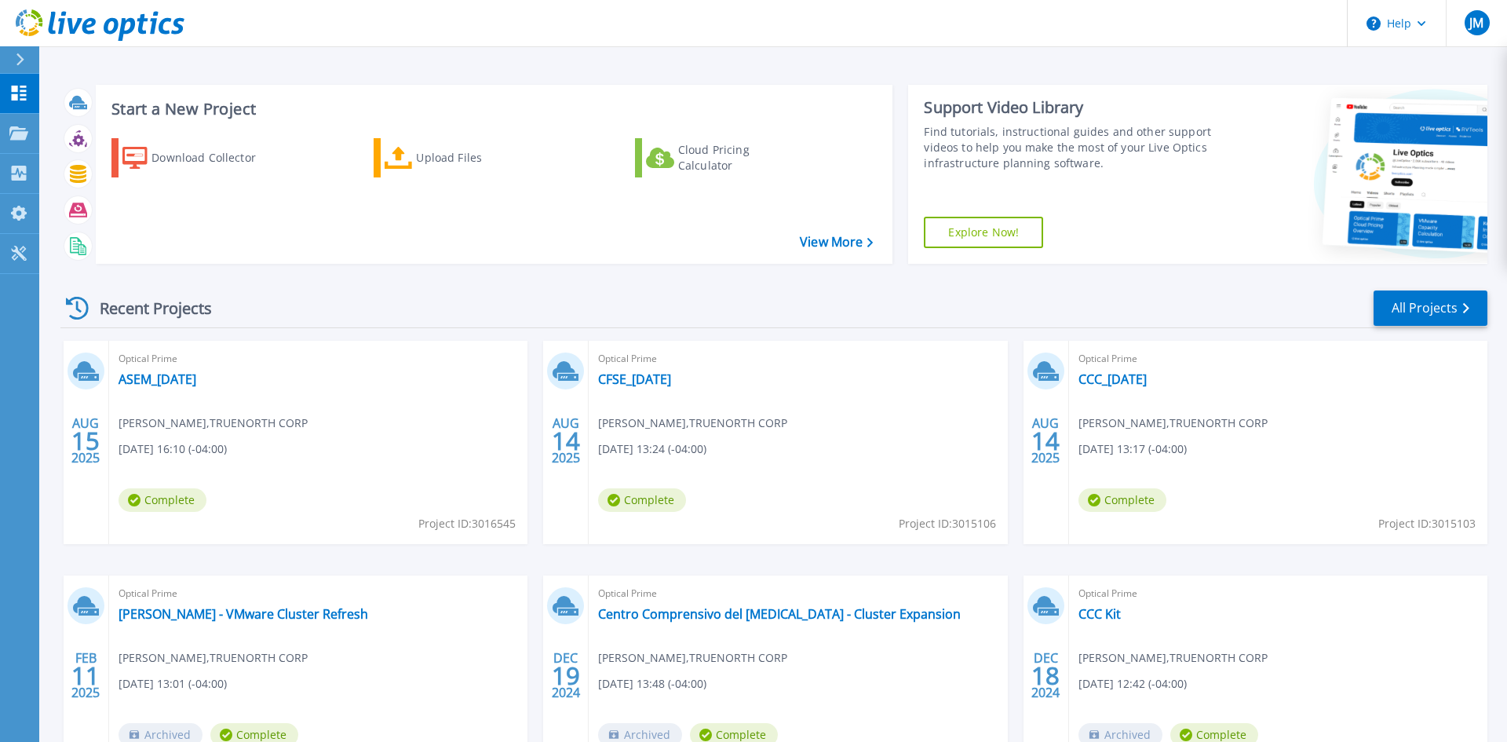 This screenshot has height=742, width=1507. What do you see at coordinates (1477, 23) in the screenshot?
I see `span: JM` at bounding box center [1477, 23].